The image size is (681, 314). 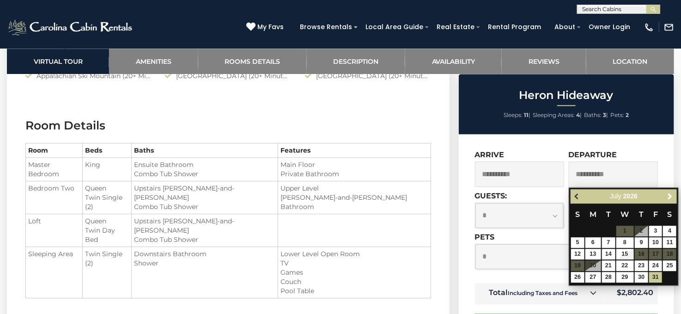 I want to click on div: Appalachian Ski Mountain (20+ Minute Drive), so click(x=88, y=76).